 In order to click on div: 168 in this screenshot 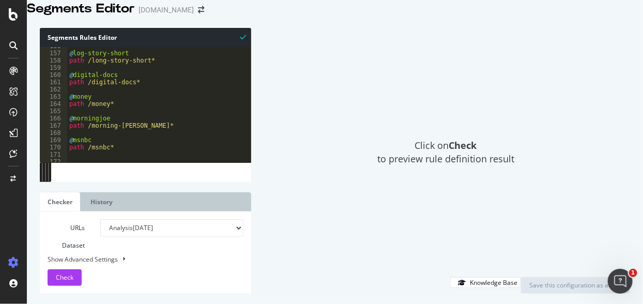, I will do `click(53, 133)`.